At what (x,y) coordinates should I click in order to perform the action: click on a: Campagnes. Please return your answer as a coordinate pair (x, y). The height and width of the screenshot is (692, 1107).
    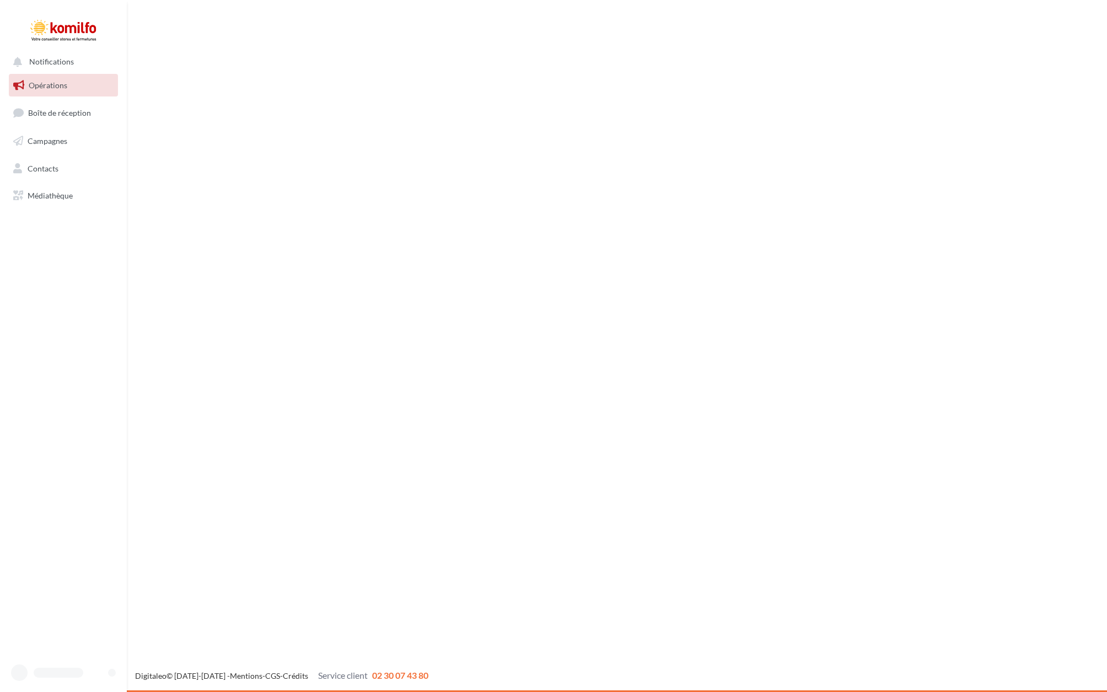
    Looking at the image, I should click on (63, 141).